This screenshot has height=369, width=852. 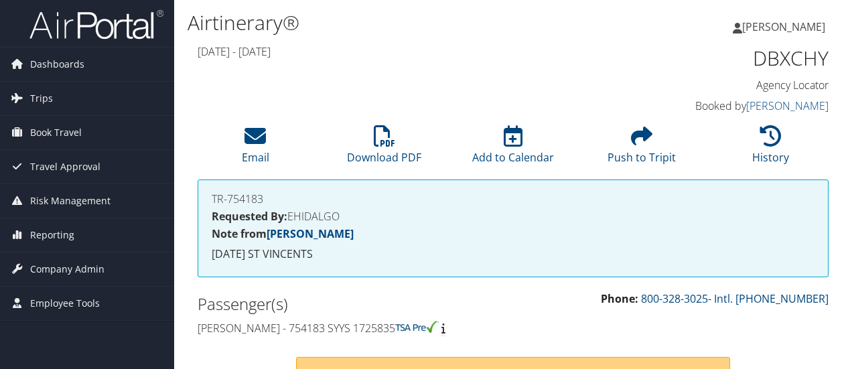 What do you see at coordinates (757, 85) in the screenshot?
I see `h4: Agency Locator` at bounding box center [757, 85].